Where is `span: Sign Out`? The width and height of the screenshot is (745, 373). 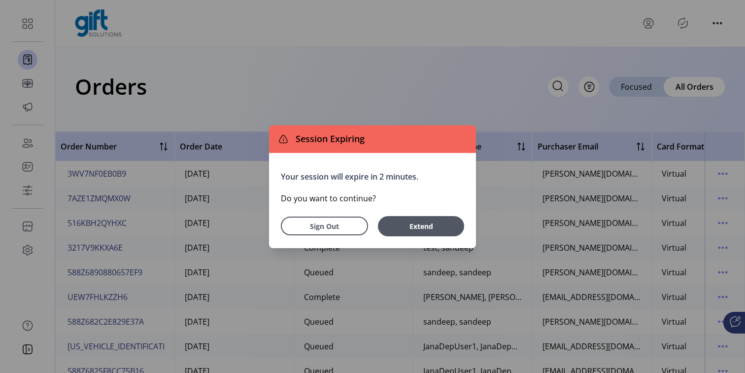 span: Sign Out is located at coordinates (324, 226).